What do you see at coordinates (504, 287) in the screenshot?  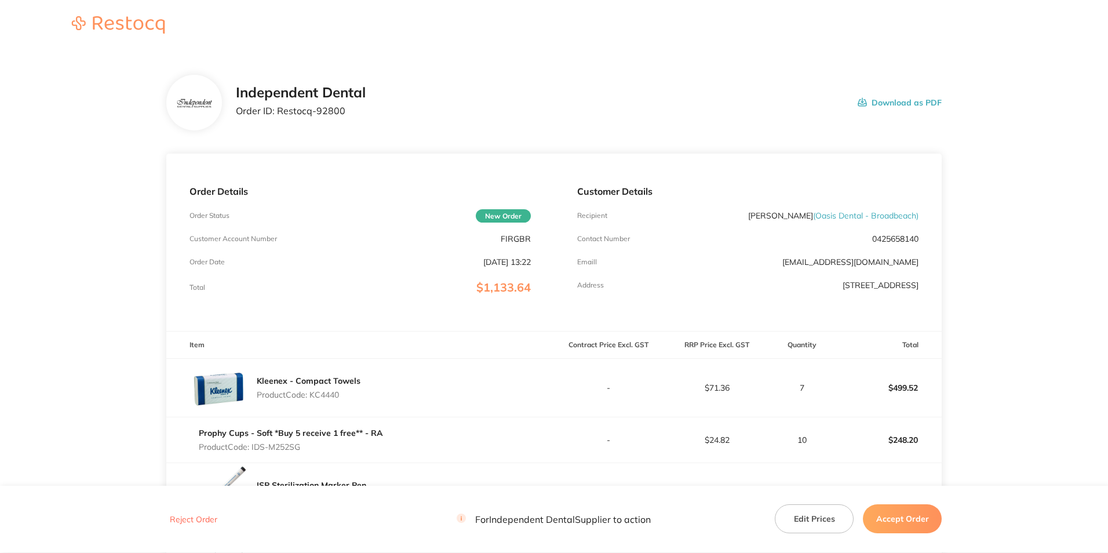 I see `span: $1,133.64` at bounding box center [504, 287].